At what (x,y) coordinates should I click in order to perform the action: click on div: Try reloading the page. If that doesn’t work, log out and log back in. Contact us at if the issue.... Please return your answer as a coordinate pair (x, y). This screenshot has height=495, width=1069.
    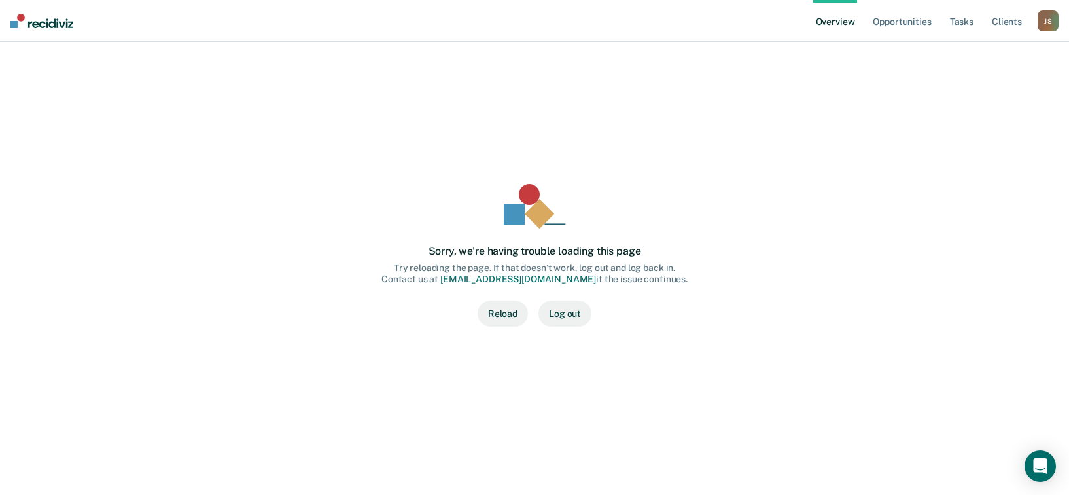
    Looking at the image, I should click on (535, 274).